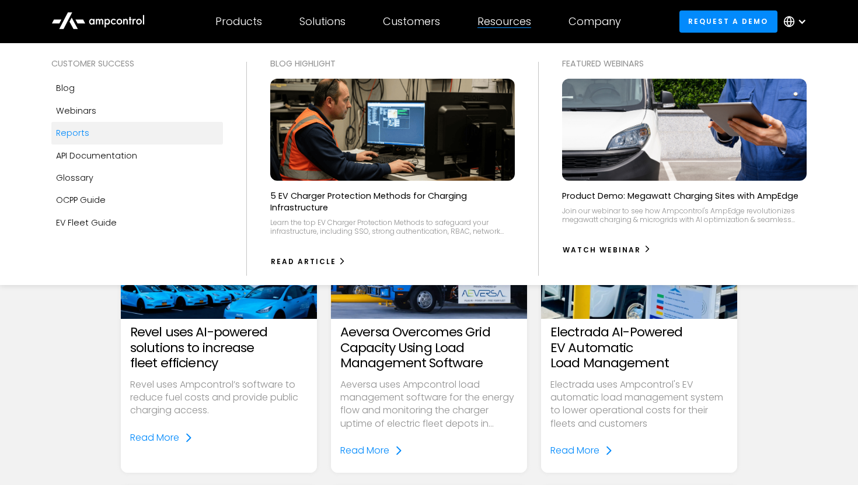 This screenshot has height=485, width=858. I want to click on div: Webinars, so click(76, 111).